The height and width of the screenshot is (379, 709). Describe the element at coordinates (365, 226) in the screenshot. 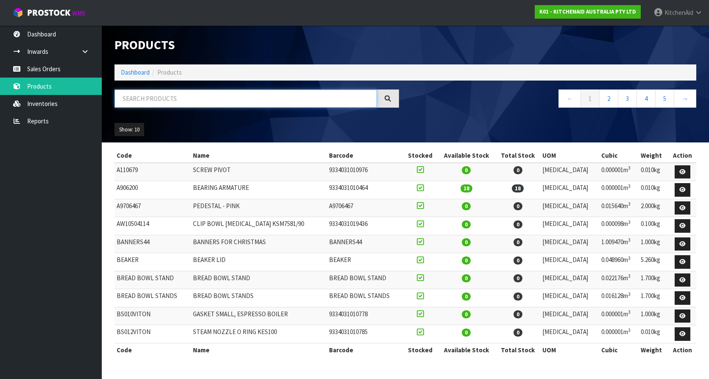

I see `td: 9334031019436` at that location.